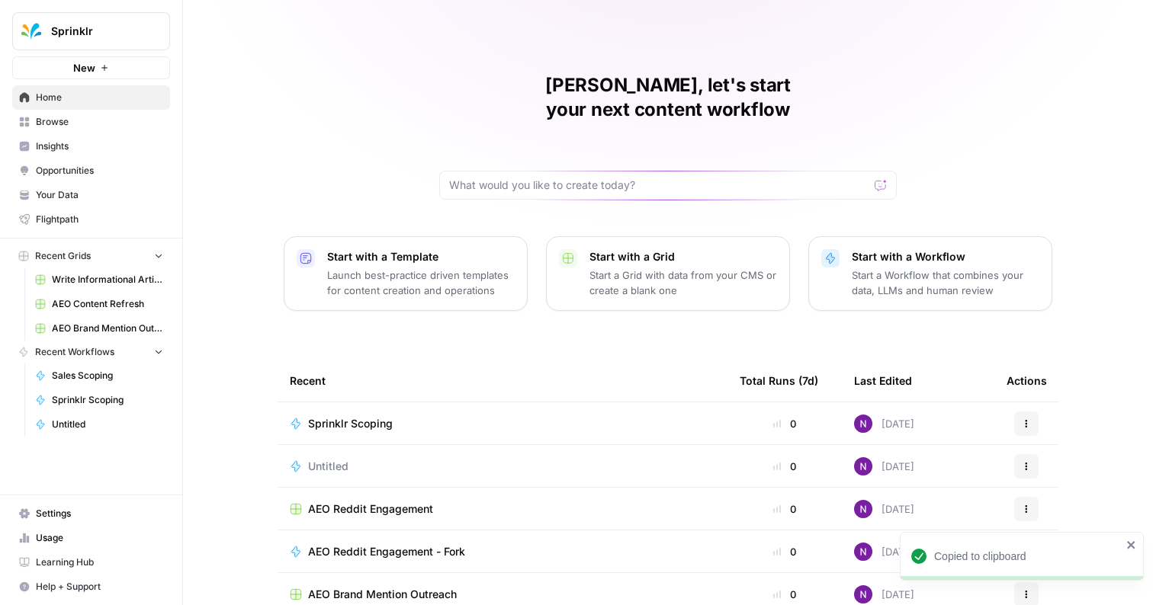  I want to click on div: Actions, so click(1026, 380).